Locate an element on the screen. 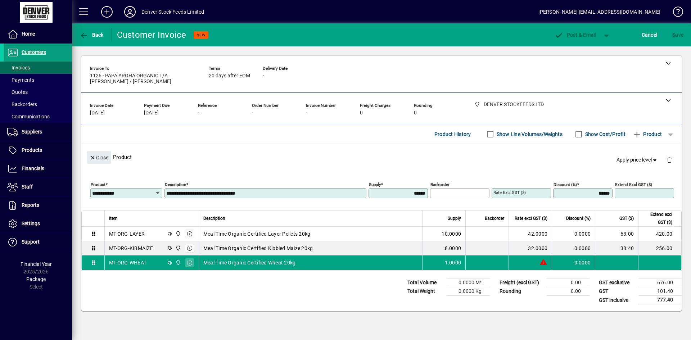 The height and width of the screenshot is (340, 691). span: Backorders is located at coordinates (22, 104).